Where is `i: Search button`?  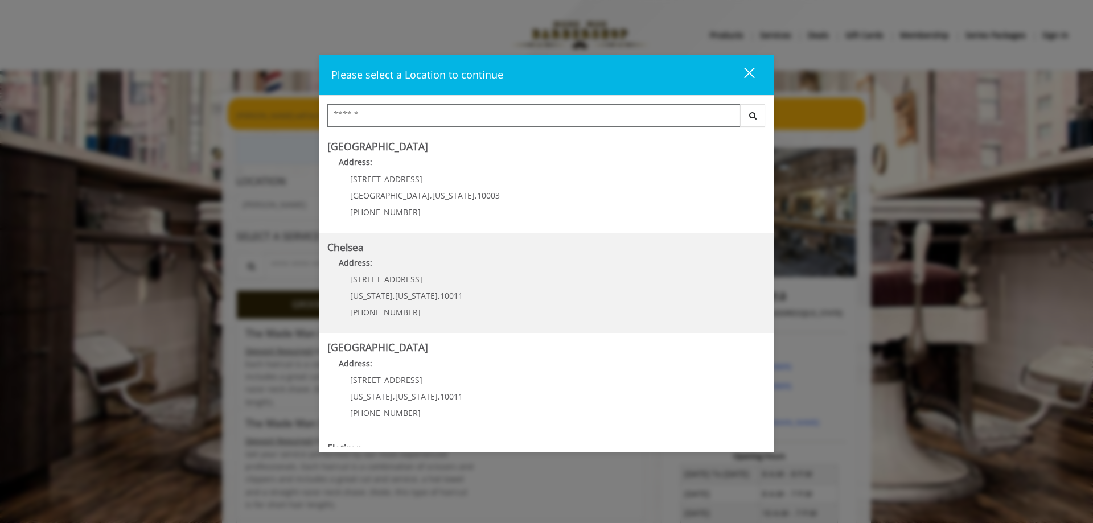 i: Search button is located at coordinates (753, 116).